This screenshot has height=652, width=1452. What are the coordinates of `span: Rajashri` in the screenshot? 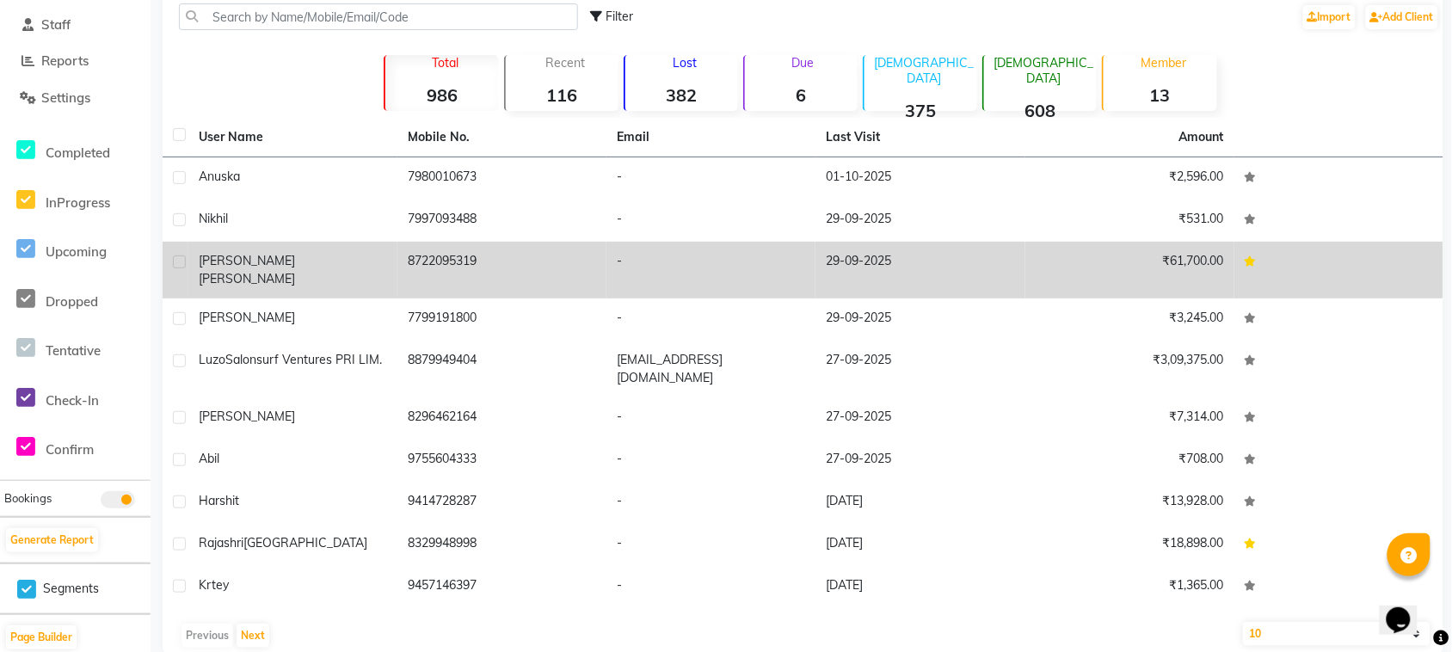 It's located at (221, 543).